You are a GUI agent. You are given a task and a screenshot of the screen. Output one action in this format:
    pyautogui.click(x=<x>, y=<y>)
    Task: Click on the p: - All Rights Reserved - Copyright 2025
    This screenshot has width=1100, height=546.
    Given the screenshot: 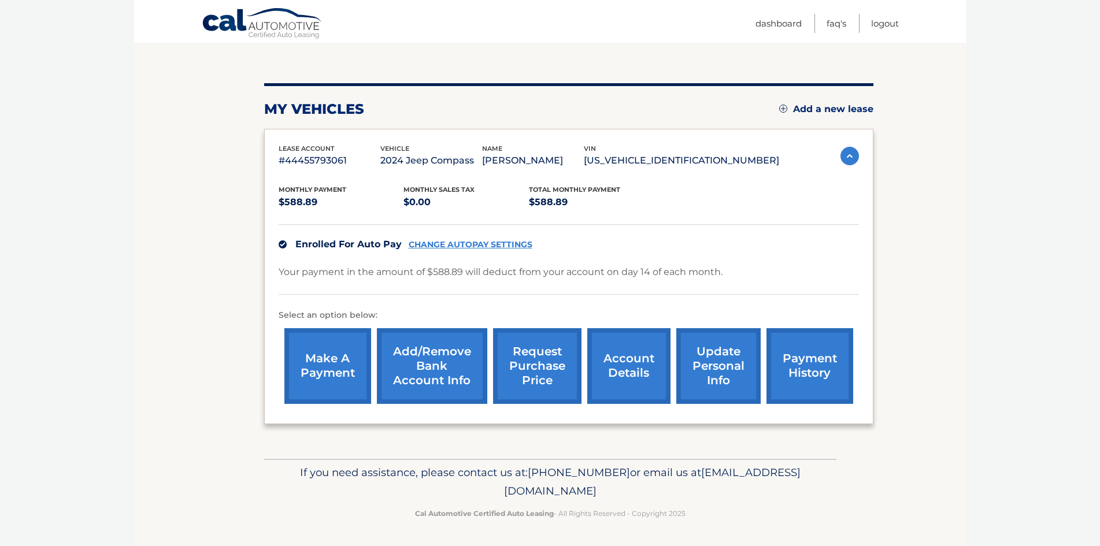 What is the action you would take?
    pyautogui.click(x=550, y=513)
    